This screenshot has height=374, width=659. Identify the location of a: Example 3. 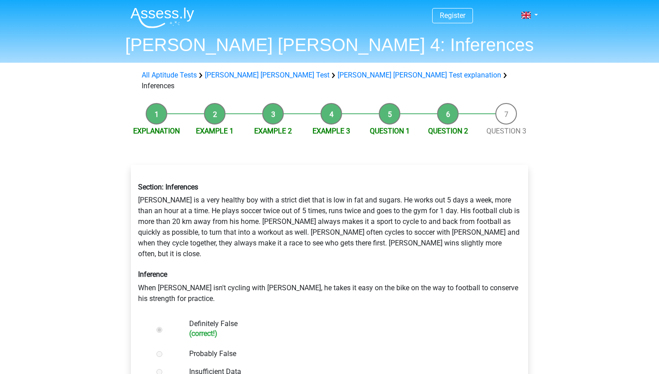
(331, 131).